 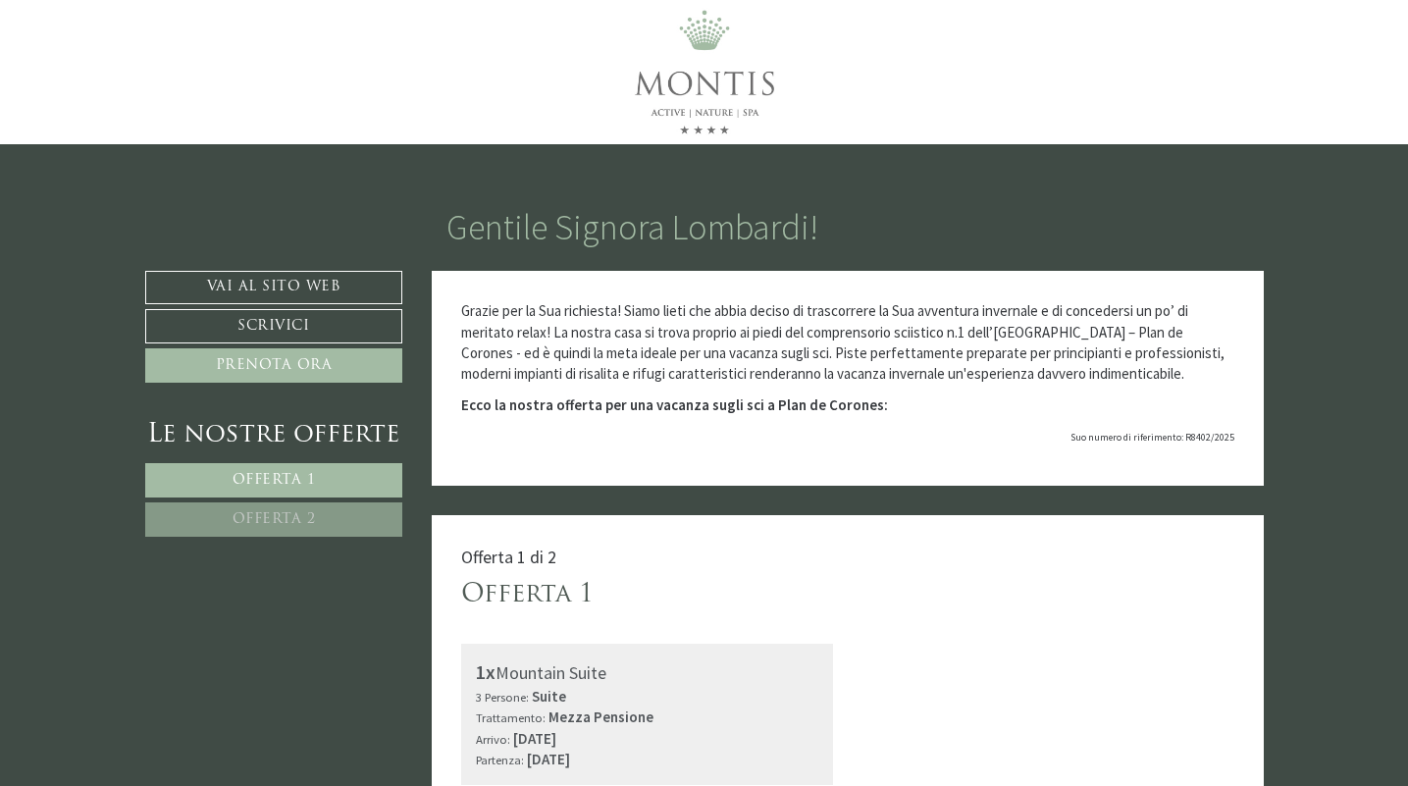 What do you see at coordinates (493, 739) in the screenshot?
I see `small: Arrivo:` at bounding box center [493, 739].